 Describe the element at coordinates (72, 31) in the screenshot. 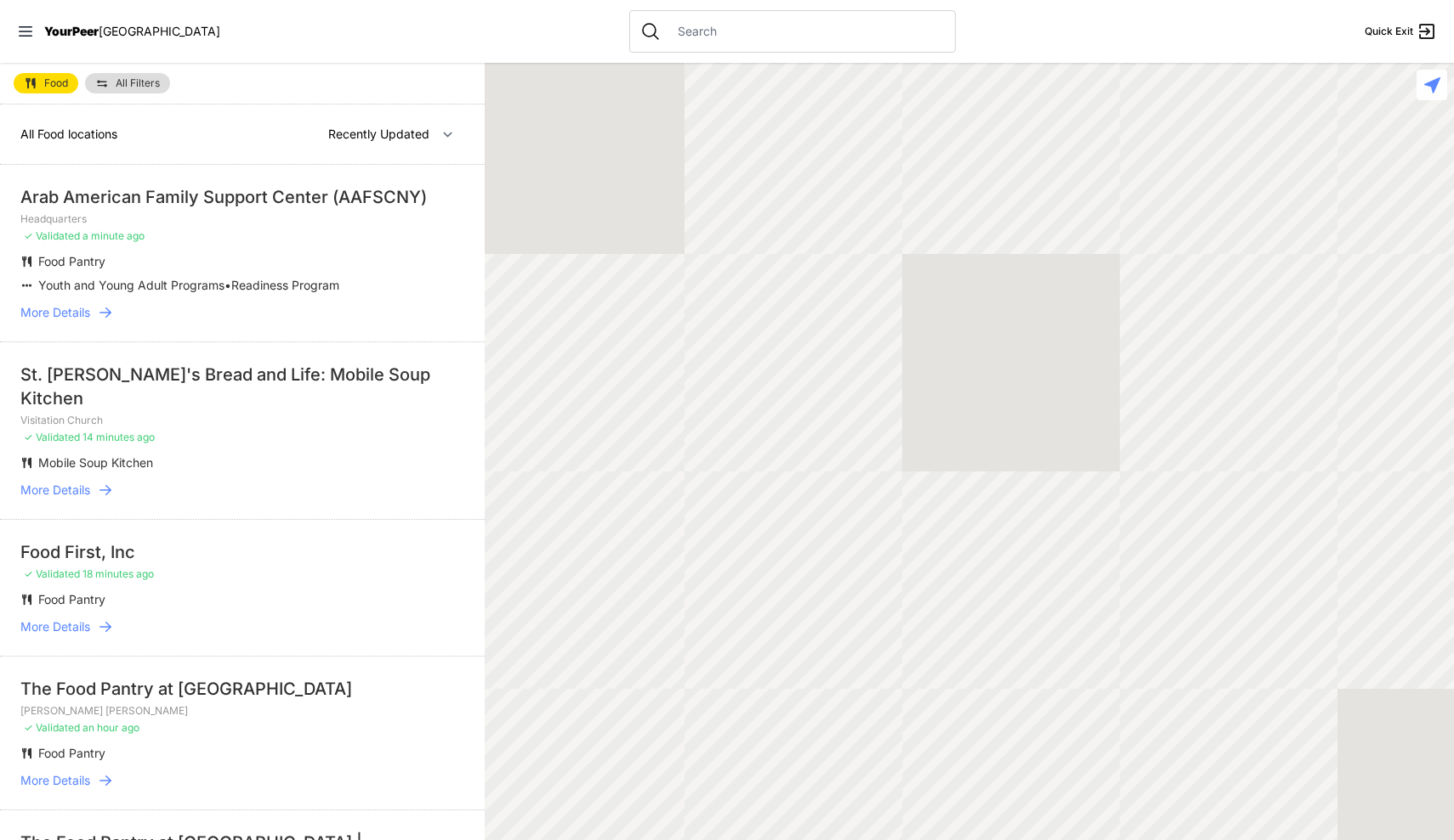

I see `span: YourPeer` at that location.